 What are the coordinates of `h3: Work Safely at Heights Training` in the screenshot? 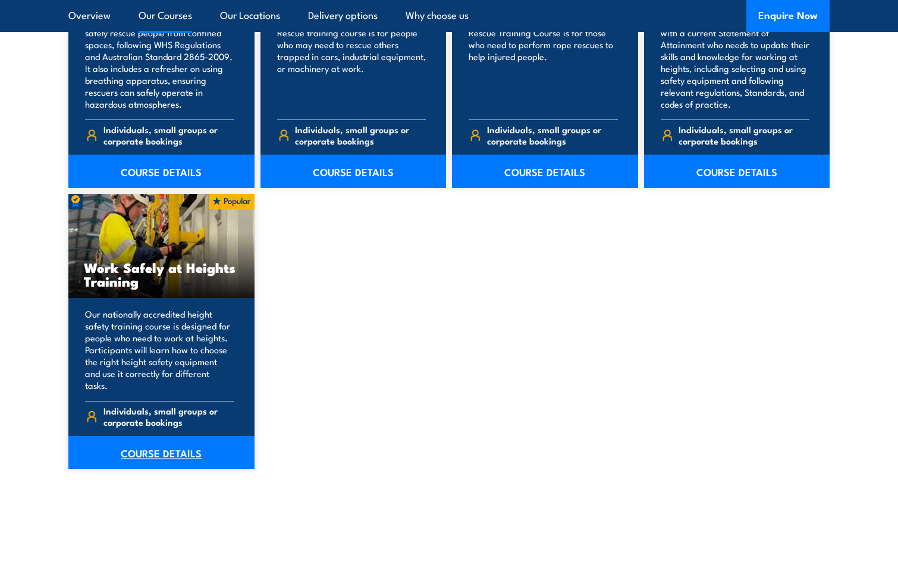 It's located at (161, 274).